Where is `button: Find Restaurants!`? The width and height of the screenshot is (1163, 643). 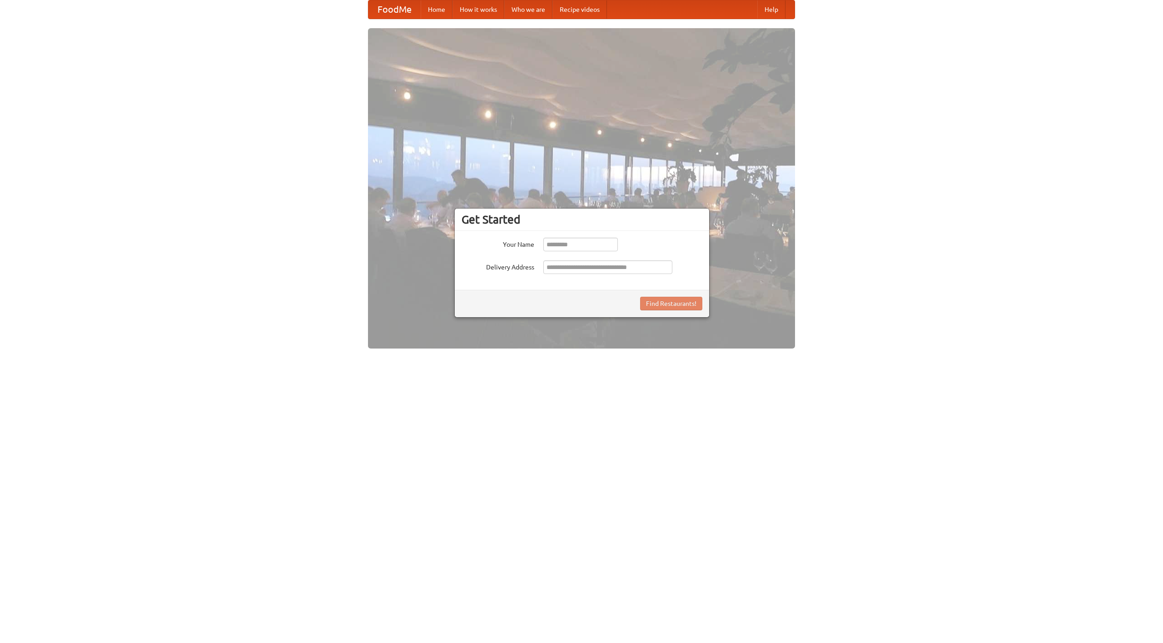 button: Find Restaurants! is located at coordinates (671, 303).